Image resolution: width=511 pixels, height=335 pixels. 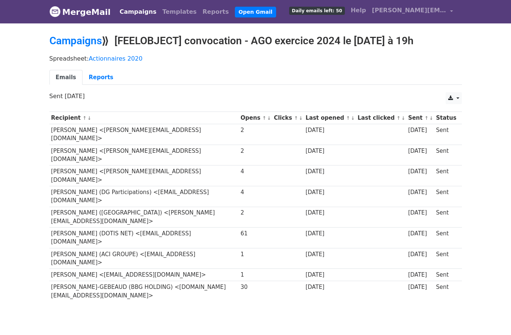 I want to click on a: Daily emails left: 50, so click(x=317, y=10).